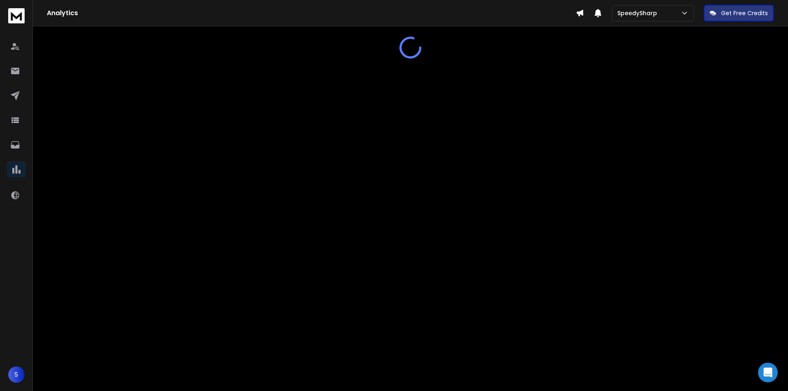  I want to click on button: S, so click(16, 375).